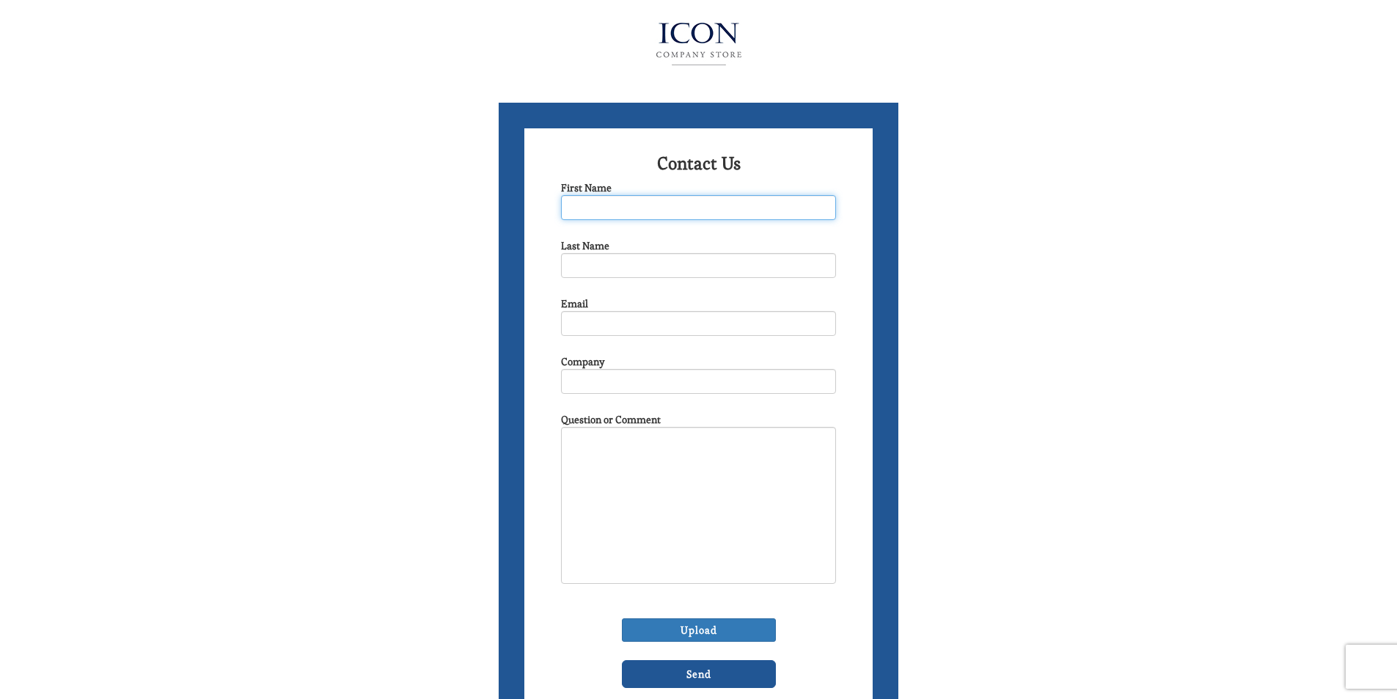  I want to click on input: Send, so click(699, 674).